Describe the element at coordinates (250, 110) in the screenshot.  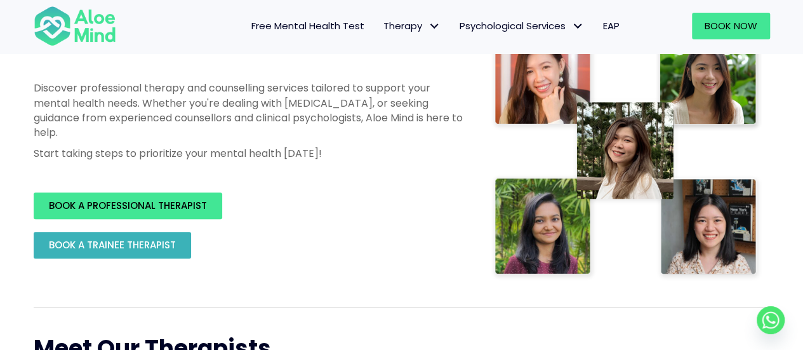
I see `p: Discover professional therapy and counselling services tailored to support your mental health nee...` at that location.